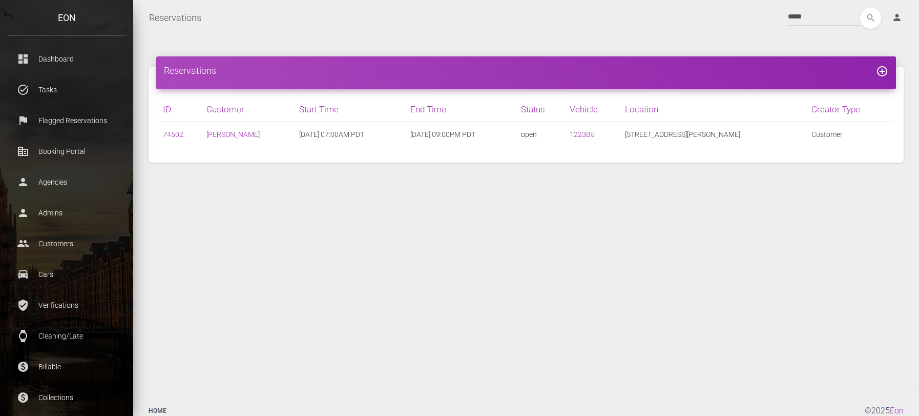 Image resolution: width=919 pixels, height=416 pixels. What do you see at coordinates (851, 134) in the screenshot?
I see `td: Customer` at bounding box center [851, 134].